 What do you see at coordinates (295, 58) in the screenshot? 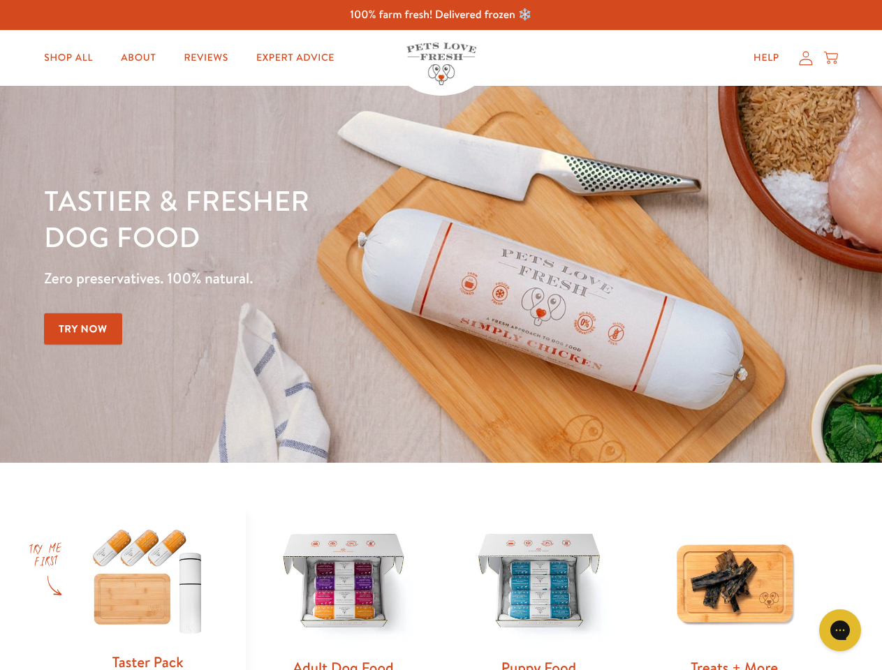
I see `a: Expert Advice` at bounding box center [295, 58].